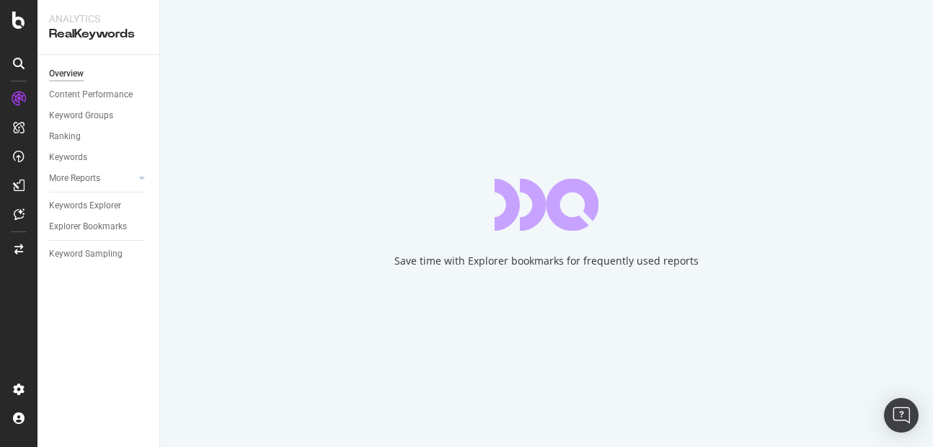 The width and height of the screenshot is (933, 447). Describe the element at coordinates (546, 261) in the screenshot. I see `div: Save time with Explorer bookmarks for frequently used reports` at that location.